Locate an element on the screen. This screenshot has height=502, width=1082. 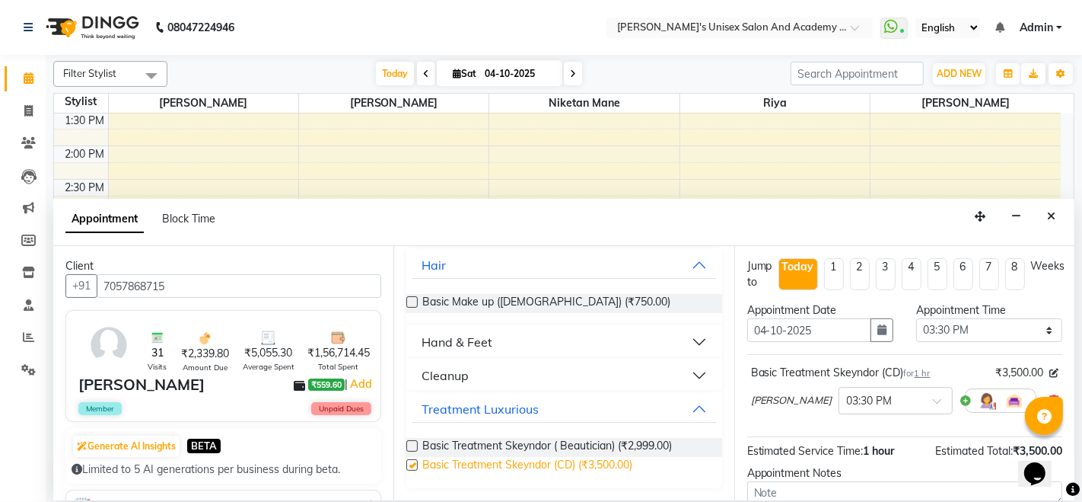
input: yyyy-mm-dd is located at coordinates (809, 330).